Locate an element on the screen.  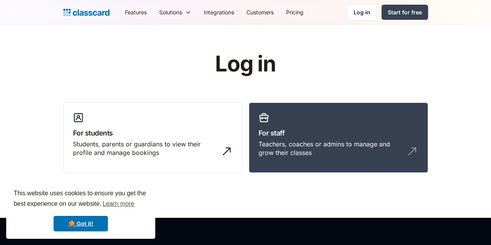
a: For staffTeachers, coaches or admins to manage and grow their classes is located at coordinates (339, 138).